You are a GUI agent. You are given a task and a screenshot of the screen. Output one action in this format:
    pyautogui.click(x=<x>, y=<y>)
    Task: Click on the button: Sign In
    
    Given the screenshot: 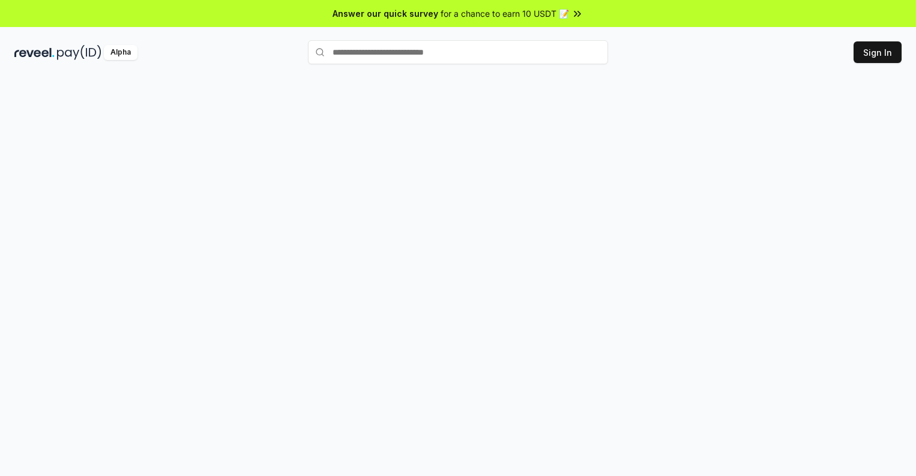 What is the action you would take?
    pyautogui.click(x=877, y=52)
    